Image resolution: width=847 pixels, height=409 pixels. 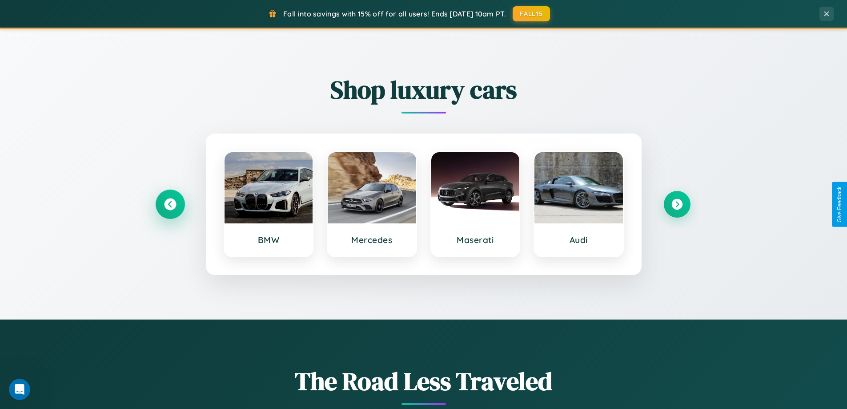 I want to click on button: FALL15, so click(x=532, y=14).